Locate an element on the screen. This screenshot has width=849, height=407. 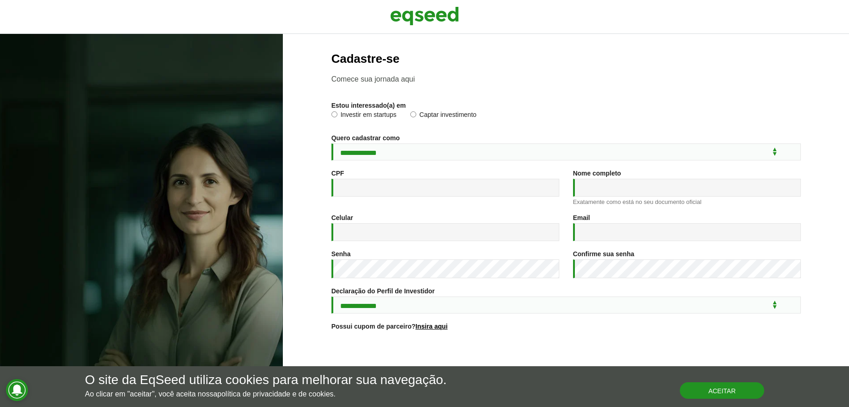
h5: O site da EqSeed utiliza cookies para melhorar sua navegação. is located at coordinates (265, 380).